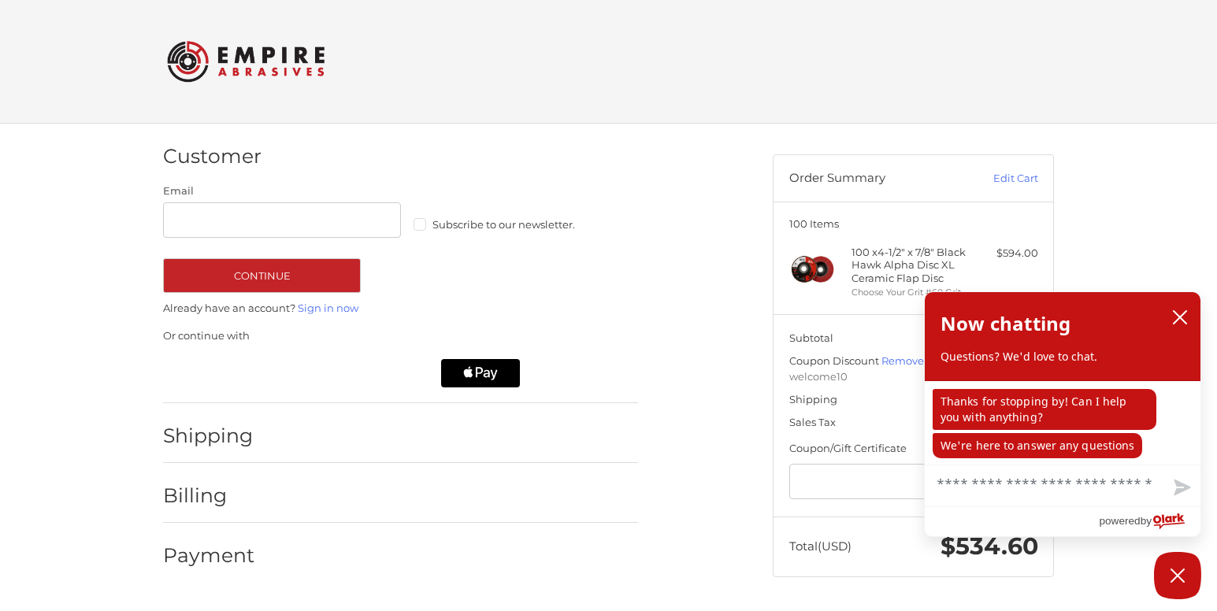 The width and height of the screenshot is (1217, 611). I want to click on span: Sales Tax, so click(812, 422).